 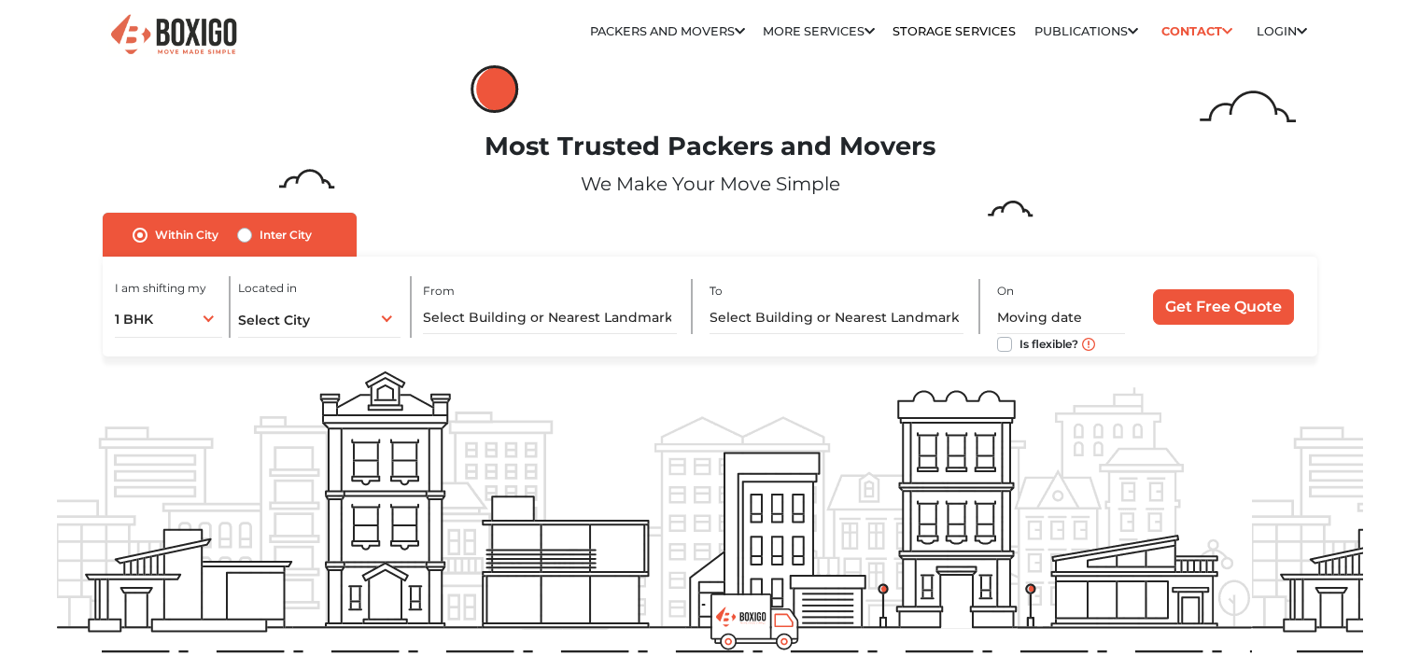 What do you see at coordinates (174, 35) in the screenshot?
I see `img: Boxigo` at bounding box center [174, 35].